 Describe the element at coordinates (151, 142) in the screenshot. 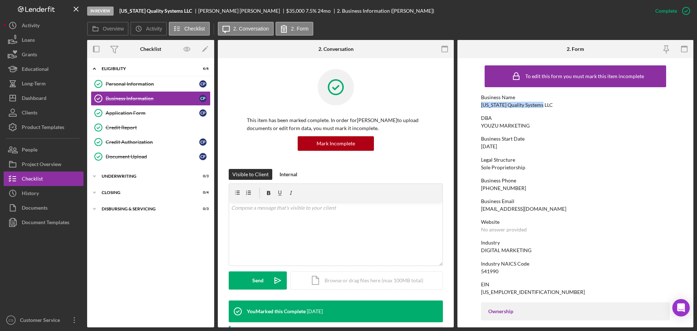

I see `a: Credit AuthorizationCP` at that location.